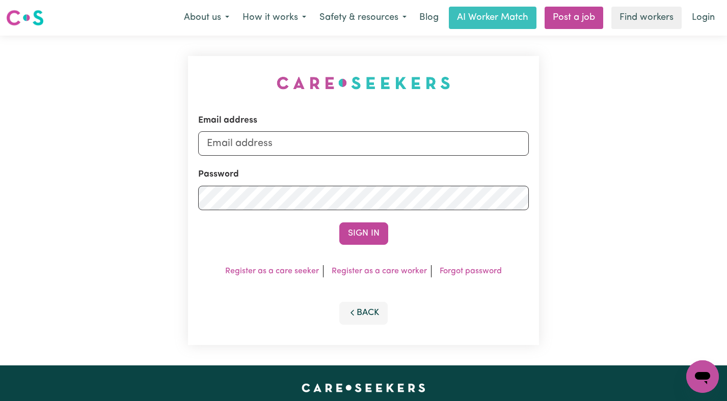 This screenshot has height=401, width=727. I want to click on a: Blog, so click(429, 18).